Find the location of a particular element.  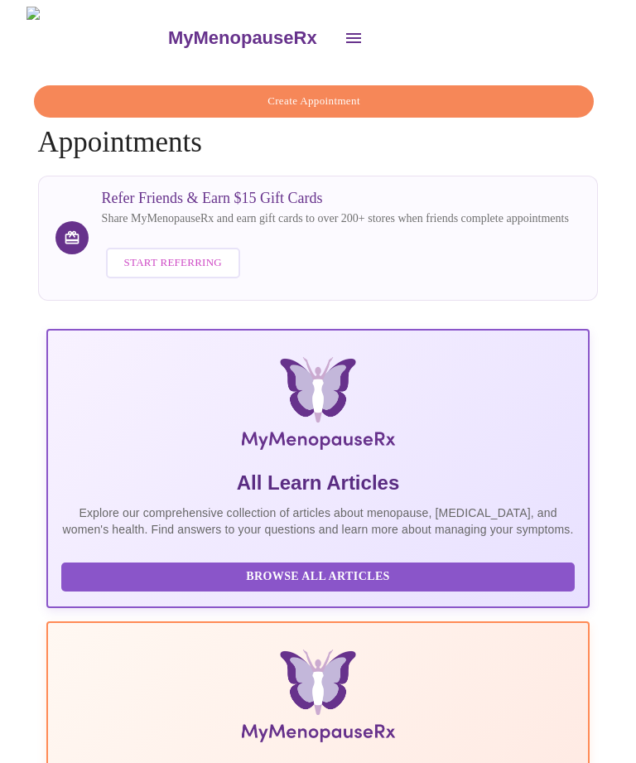

span: Start Referring is located at coordinates (173, 262).